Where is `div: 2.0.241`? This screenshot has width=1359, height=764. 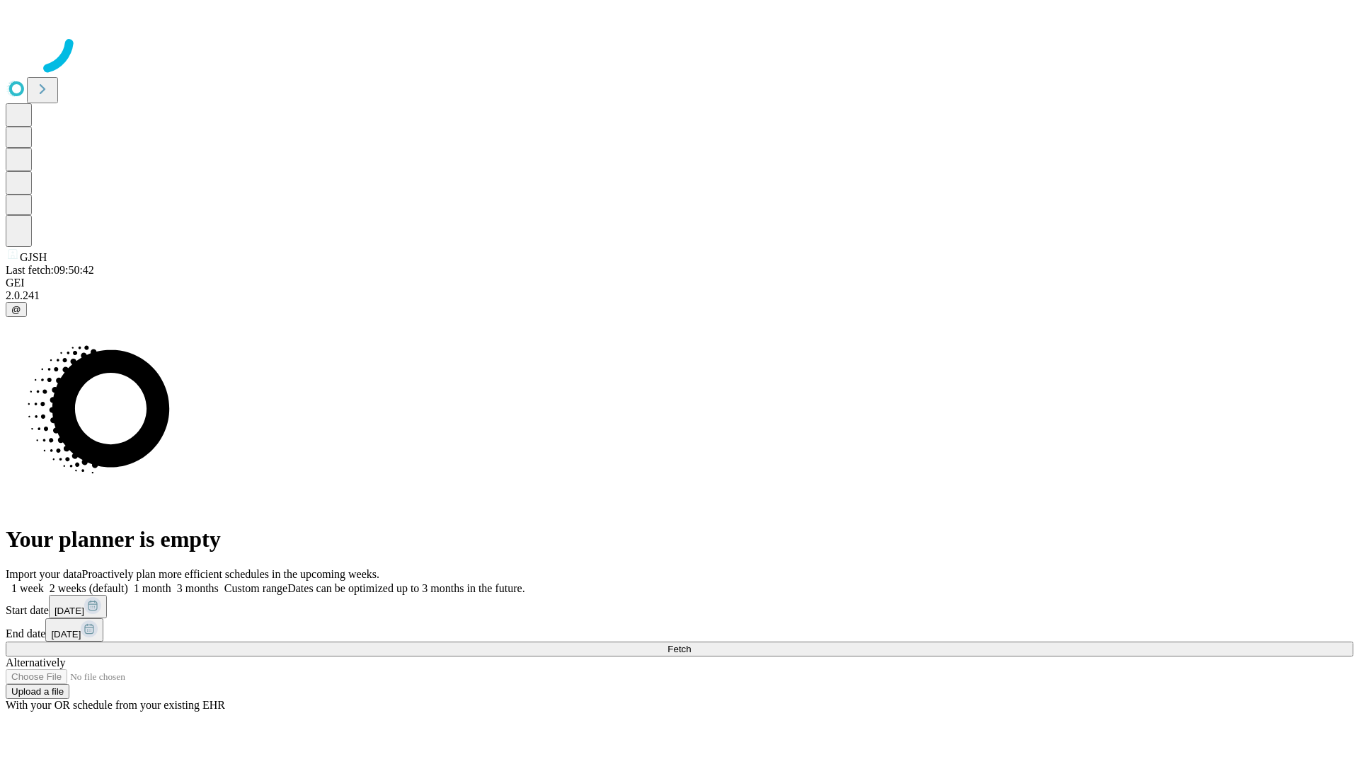
div: 2.0.241 is located at coordinates (679, 296).